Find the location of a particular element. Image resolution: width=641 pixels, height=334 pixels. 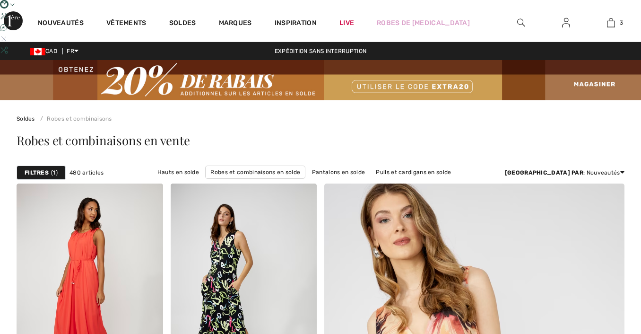

a: Vestes et blazers en solde is located at coordinates (228, 185).